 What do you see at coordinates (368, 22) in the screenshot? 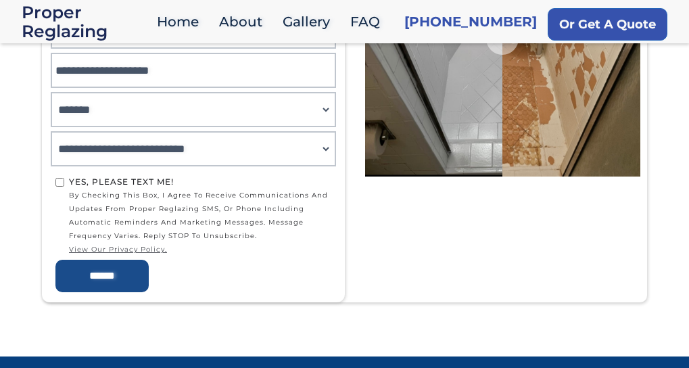
I see `a: FAQ` at bounding box center [368, 22].